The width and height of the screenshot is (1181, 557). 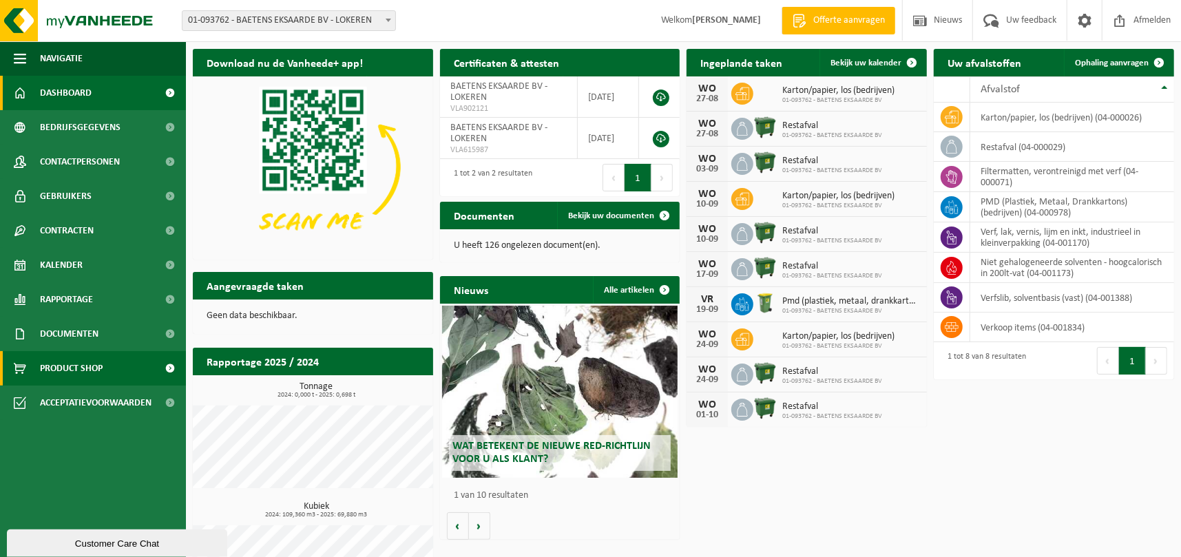 I want to click on h2: Nieuws, so click(x=471, y=289).